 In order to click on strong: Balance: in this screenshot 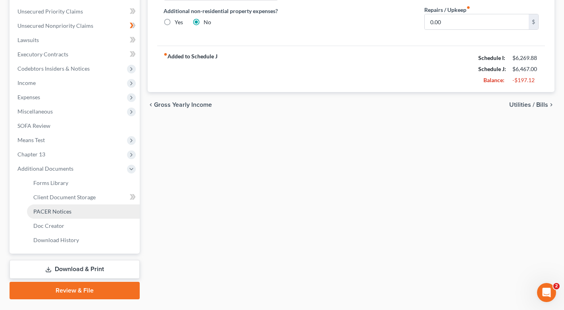, I will do `click(493, 80)`.